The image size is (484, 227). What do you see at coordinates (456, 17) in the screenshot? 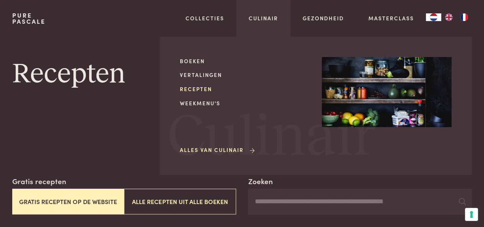
I see `ul: Language list` at bounding box center [456, 17].